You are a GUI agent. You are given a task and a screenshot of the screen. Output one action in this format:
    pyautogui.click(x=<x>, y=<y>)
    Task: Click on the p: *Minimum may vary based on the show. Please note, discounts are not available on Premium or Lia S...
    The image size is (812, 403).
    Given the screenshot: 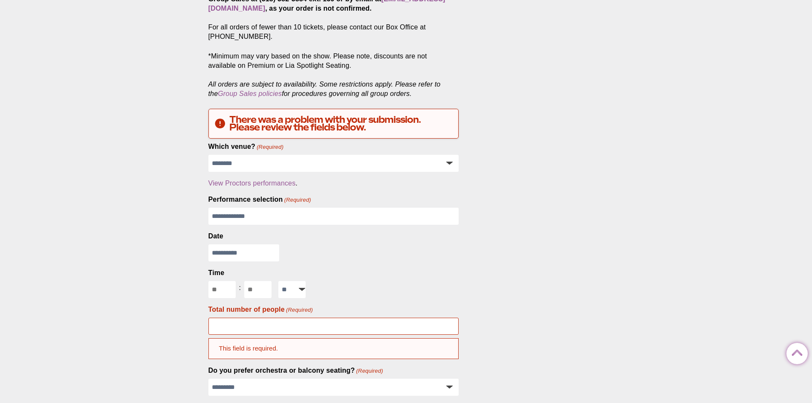 What is the action you would take?
    pyautogui.click(x=334, y=75)
    